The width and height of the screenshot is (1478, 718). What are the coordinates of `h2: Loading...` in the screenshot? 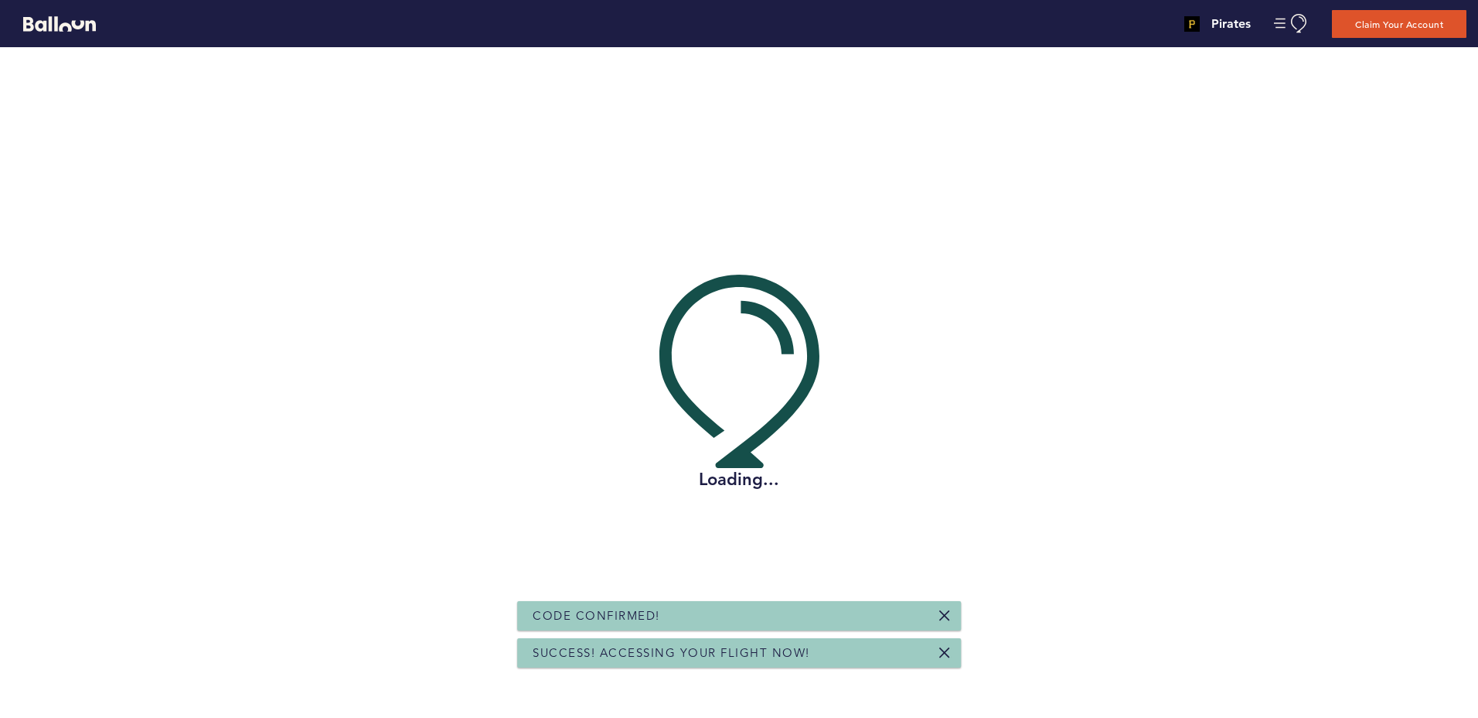 It's located at (739, 479).